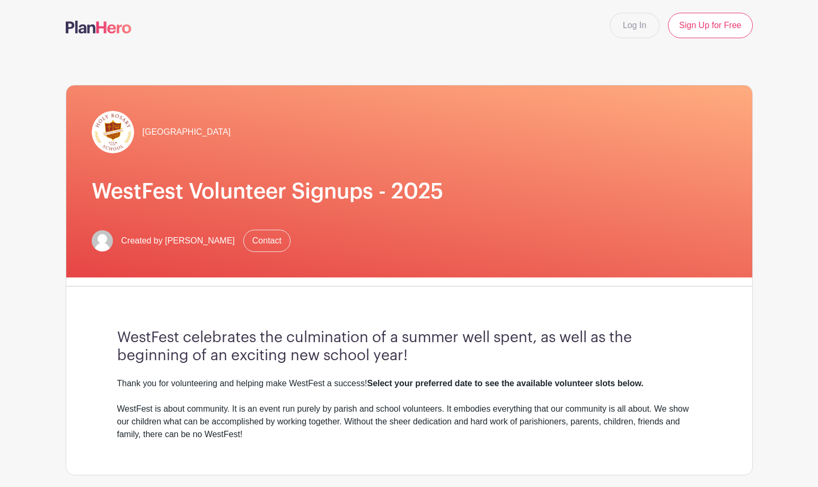 The height and width of the screenshot is (487, 818). Describe the element at coordinates (267, 241) in the screenshot. I see `a: Contact` at that location.